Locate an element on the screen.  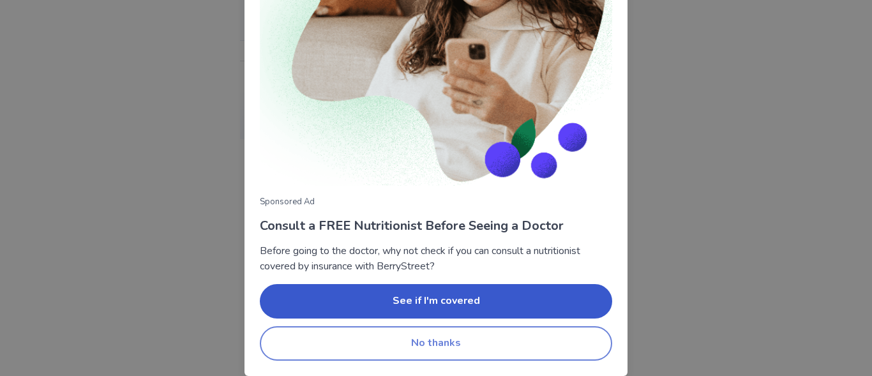
p: Before going to the doctor, why not check if you can consult a nutritionist covered by insurance ... is located at coordinates (436, 258).